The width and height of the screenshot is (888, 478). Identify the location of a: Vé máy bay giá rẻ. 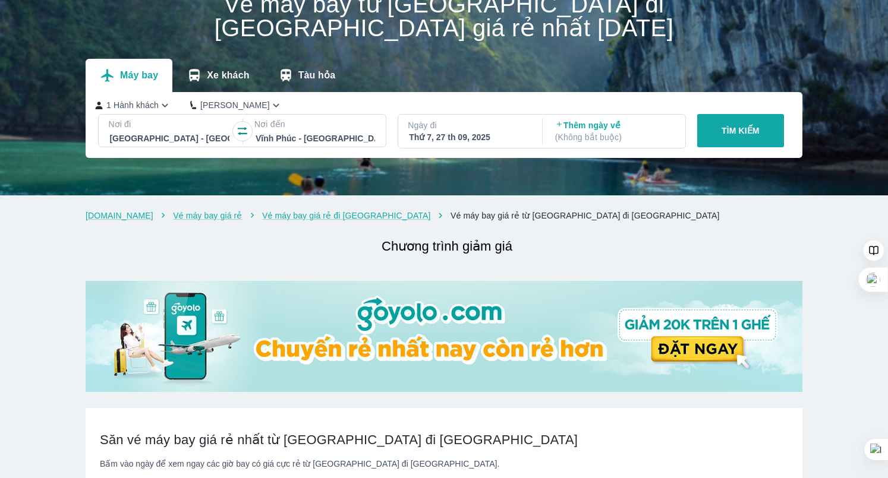
(207, 216).